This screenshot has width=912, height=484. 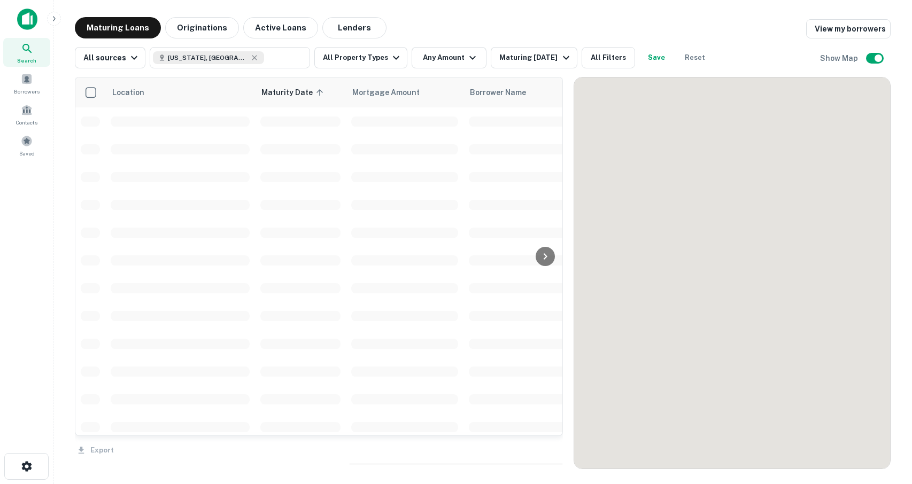 What do you see at coordinates (128, 92) in the screenshot?
I see `span: Location` at bounding box center [128, 92].